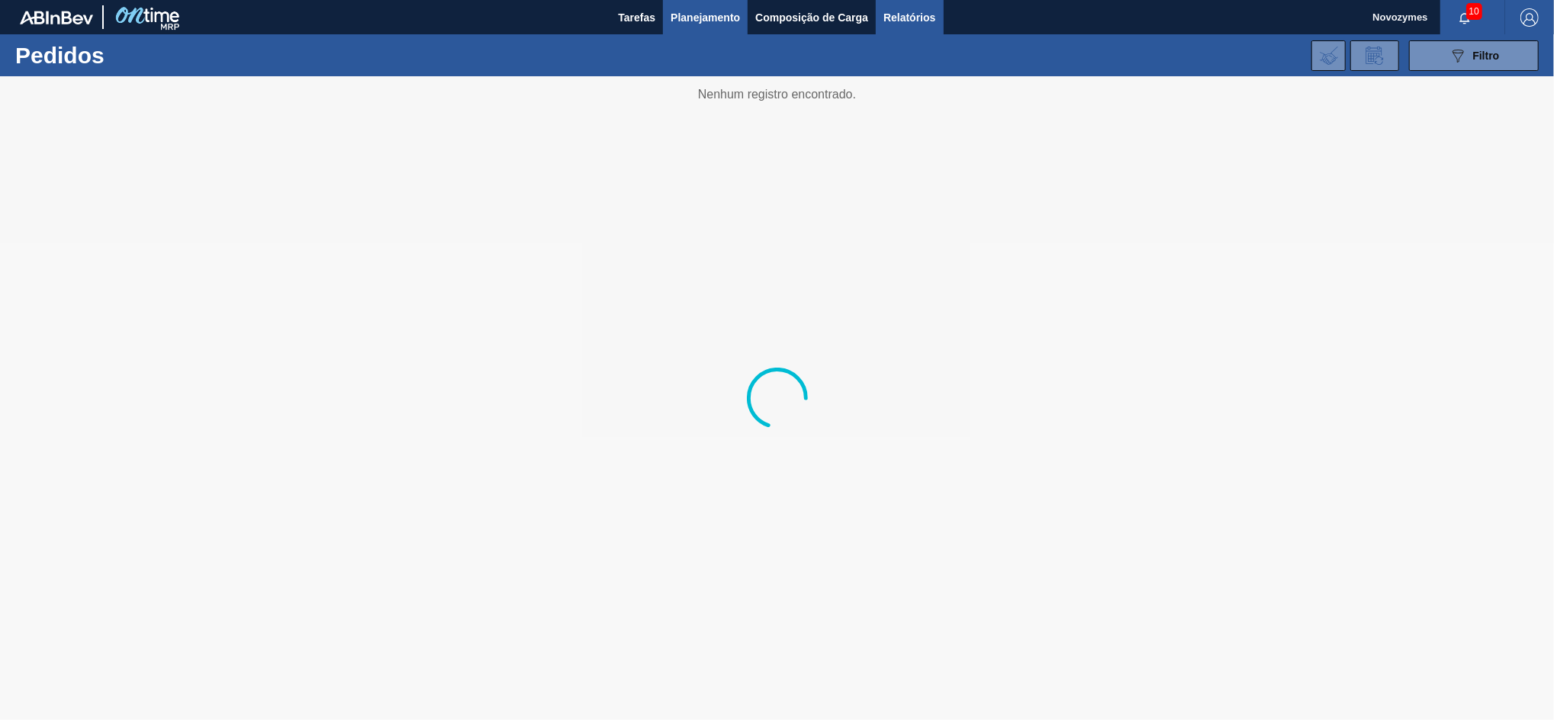  Describe the element at coordinates (909, 18) in the screenshot. I see `span: Relatórios` at that location.